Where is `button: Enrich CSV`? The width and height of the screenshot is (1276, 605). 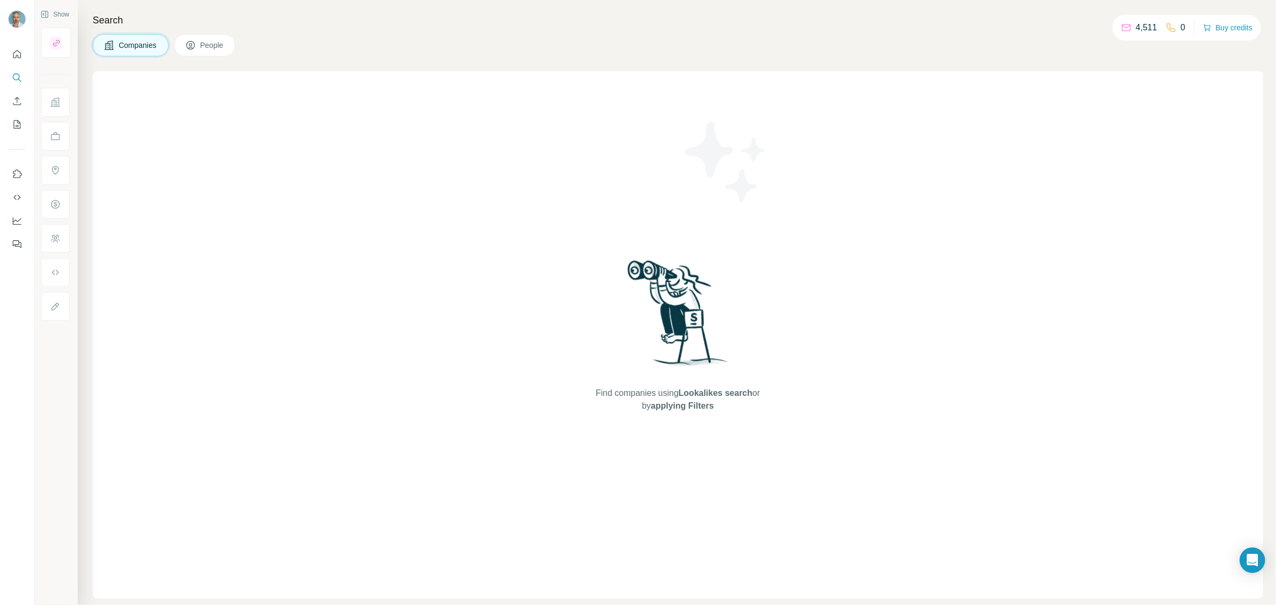
button: Enrich CSV is located at coordinates (17, 101).